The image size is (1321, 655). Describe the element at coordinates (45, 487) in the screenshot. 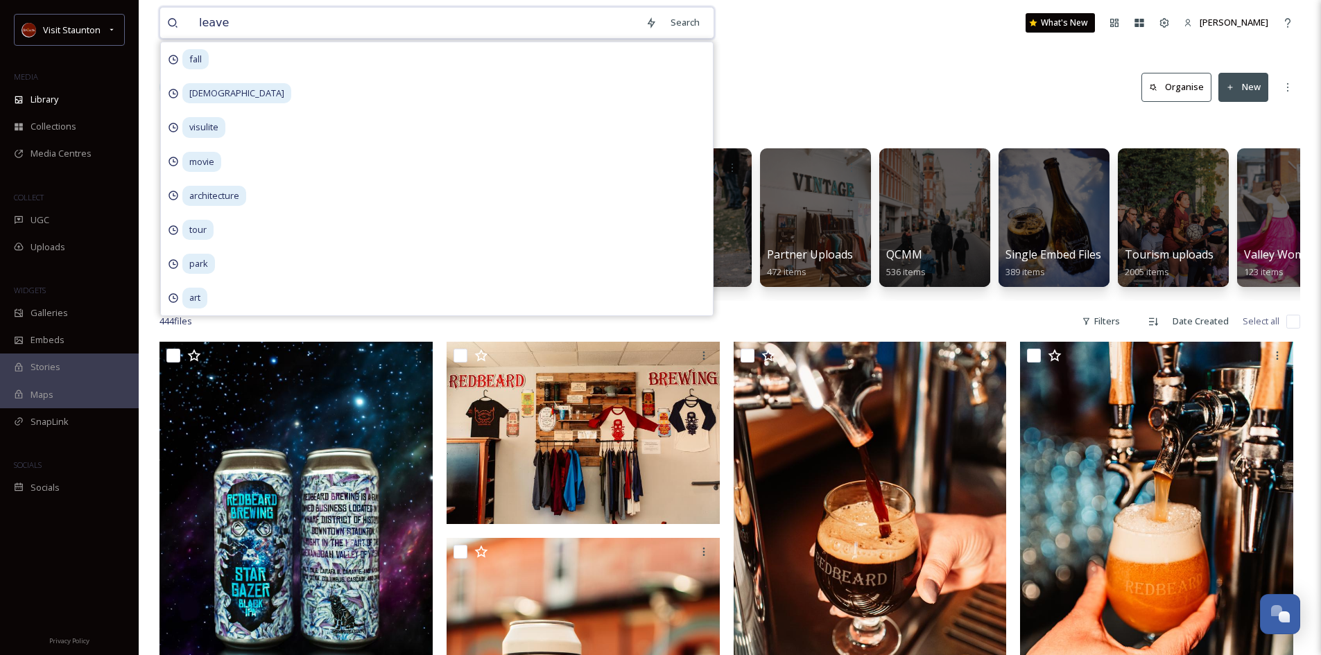

I see `span: Socials` at that location.